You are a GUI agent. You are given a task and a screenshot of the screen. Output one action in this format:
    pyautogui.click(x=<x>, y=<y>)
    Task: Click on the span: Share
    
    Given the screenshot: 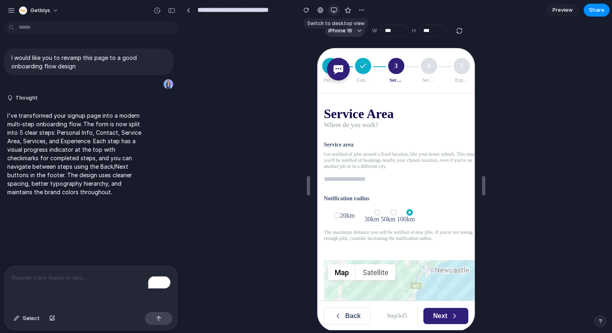 What is the action you would take?
    pyautogui.click(x=596, y=10)
    